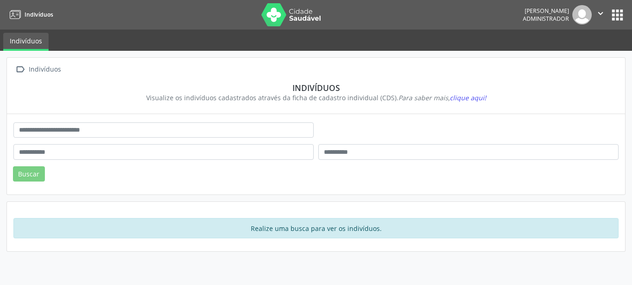 The width and height of the screenshot is (632, 285). What do you see at coordinates (617, 15) in the screenshot?
I see `button: apps` at bounding box center [617, 15].